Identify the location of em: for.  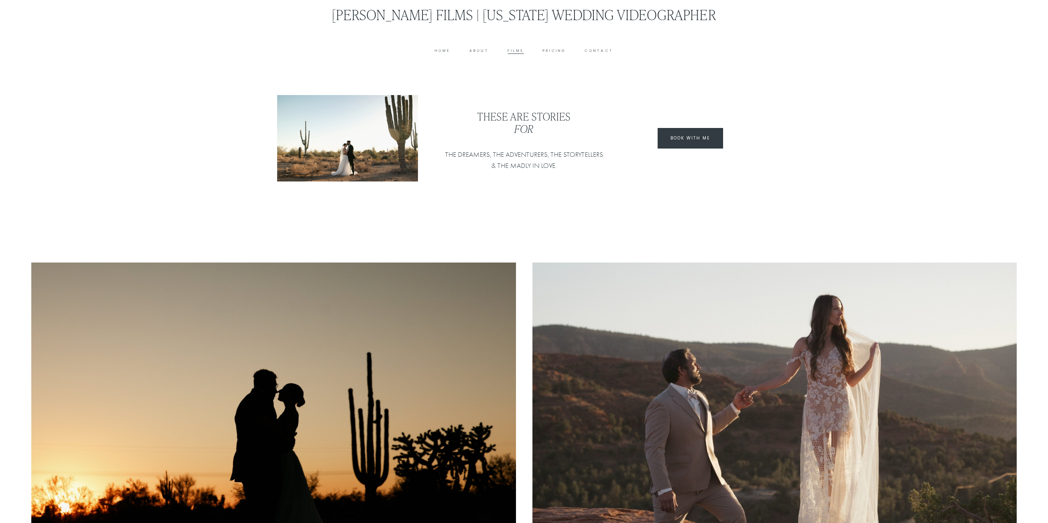
(524, 128).